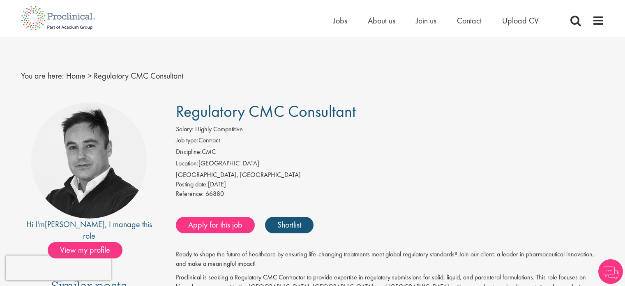 The height and width of the screenshot is (286, 625). What do you see at coordinates (390, 153) in the screenshot?
I see `li: CMC` at bounding box center [390, 153].